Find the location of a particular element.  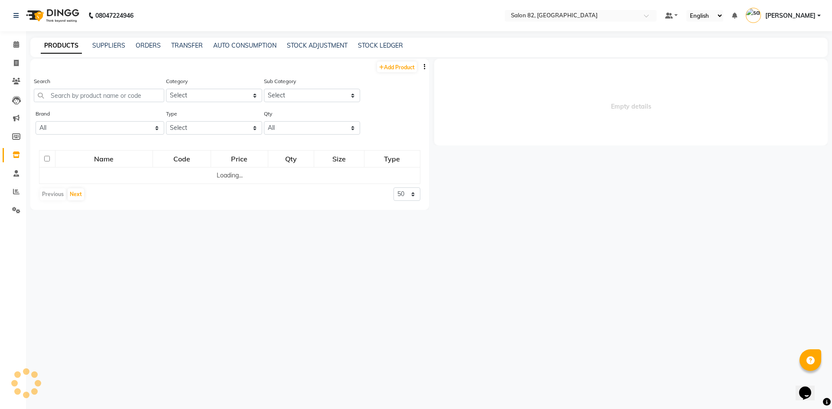

div: Size is located at coordinates (339, 159).